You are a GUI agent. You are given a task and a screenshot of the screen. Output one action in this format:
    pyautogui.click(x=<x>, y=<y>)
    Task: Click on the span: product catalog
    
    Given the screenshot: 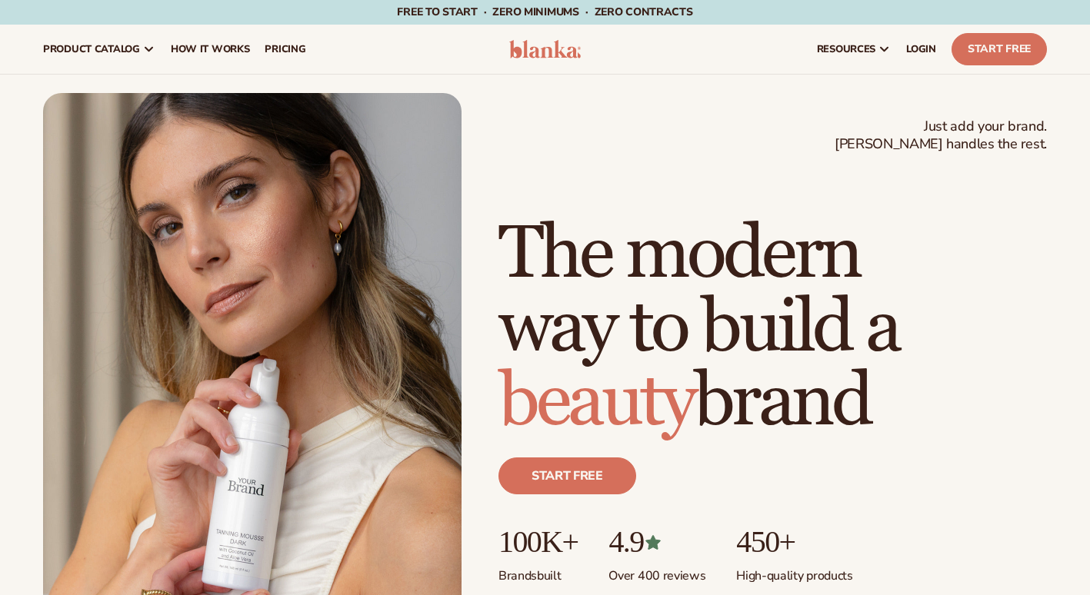 What is the action you would take?
    pyautogui.click(x=92, y=49)
    